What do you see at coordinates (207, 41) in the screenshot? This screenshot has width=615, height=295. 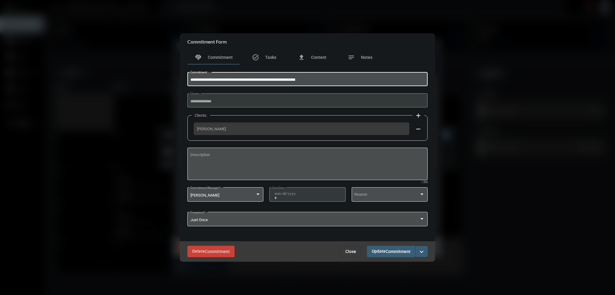 I see `h2: Commitment Form` at bounding box center [207, 41].